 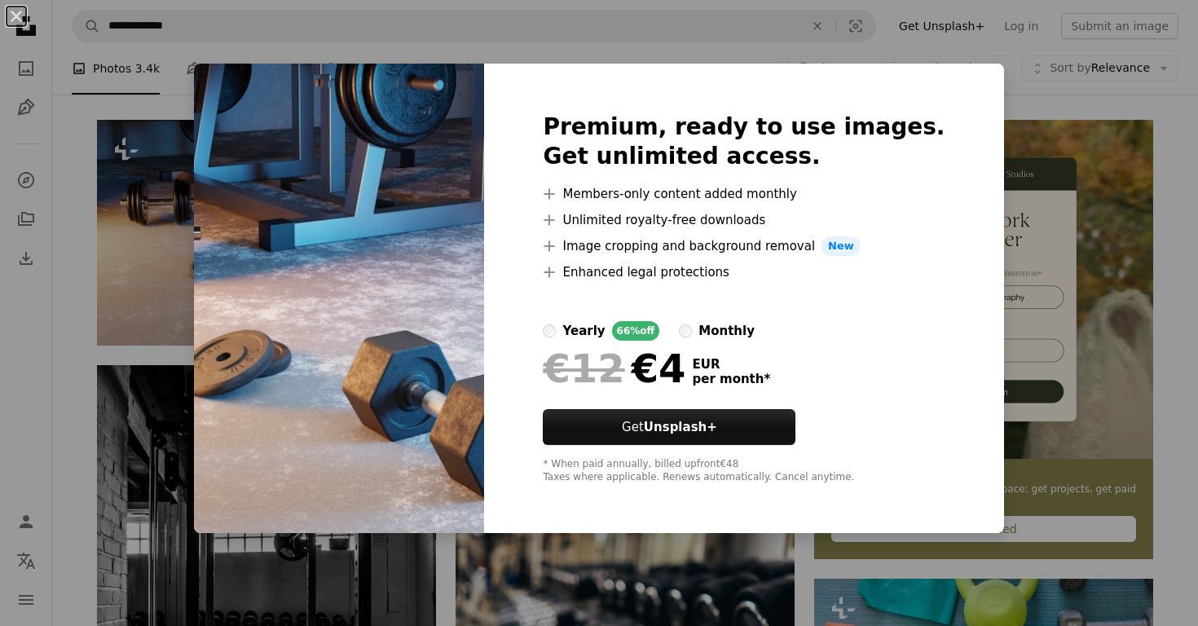 What do you see at coordinates (743, 220) in the screenshot?
I see `li: Unlimited royalty-free downloads` at bounding box center [743, 220].